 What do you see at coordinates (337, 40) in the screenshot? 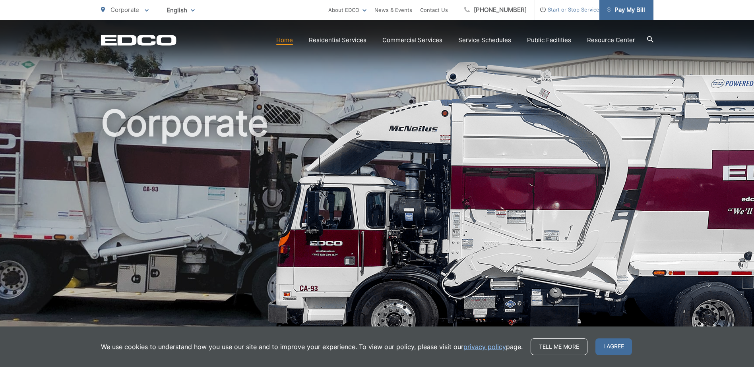
I see `a: Residential Services` at bounding box center [337, 40].